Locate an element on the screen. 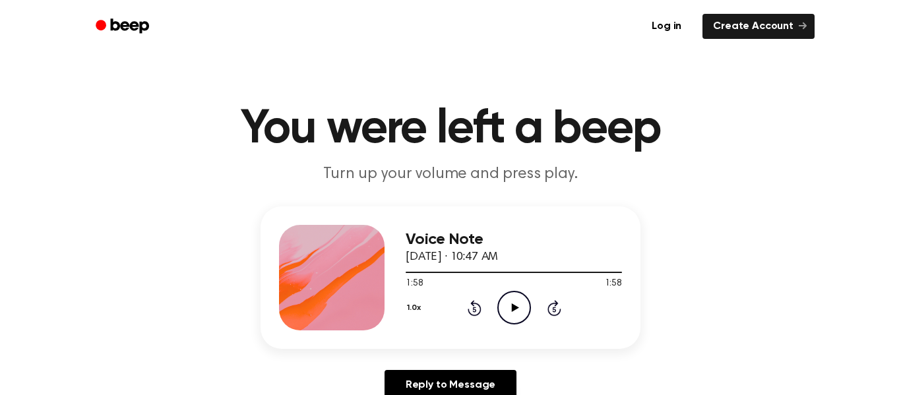 This screenshot has height=395, width=901. h1: You were left a beep is located at coordinates (450, 129).